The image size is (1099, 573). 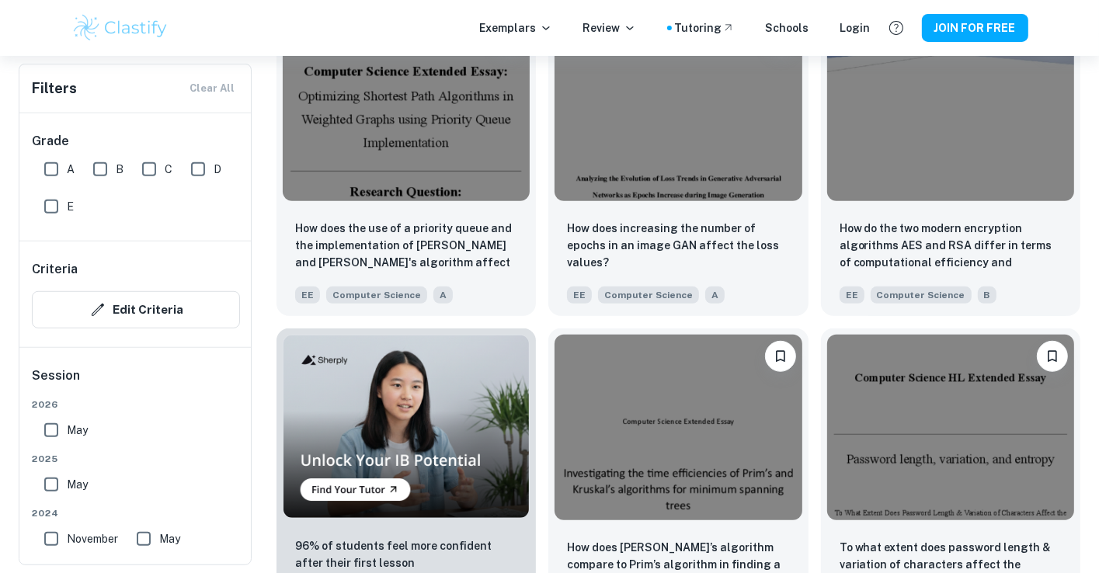 I want to click on span: 2026, so click(x=136, y=405).